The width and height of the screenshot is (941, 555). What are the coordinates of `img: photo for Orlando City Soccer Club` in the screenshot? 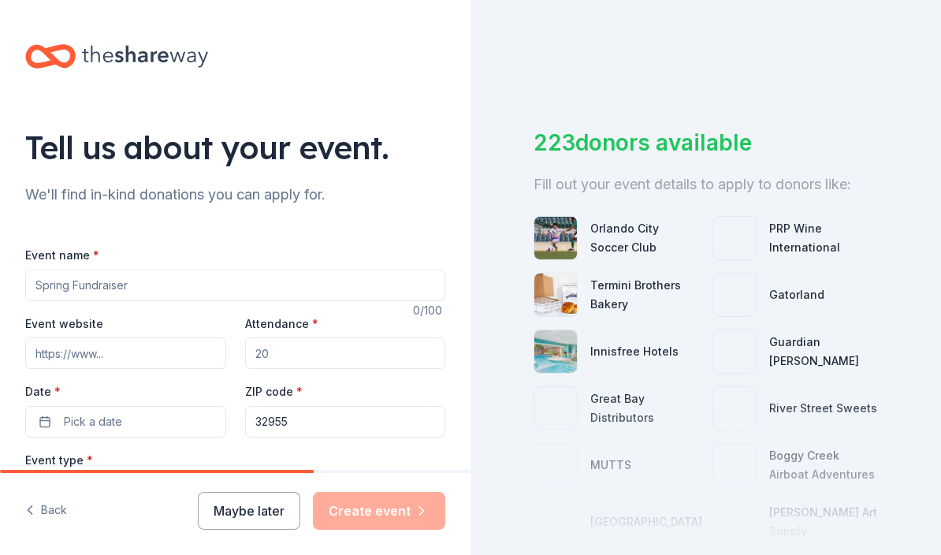 It's located at (556, 238).